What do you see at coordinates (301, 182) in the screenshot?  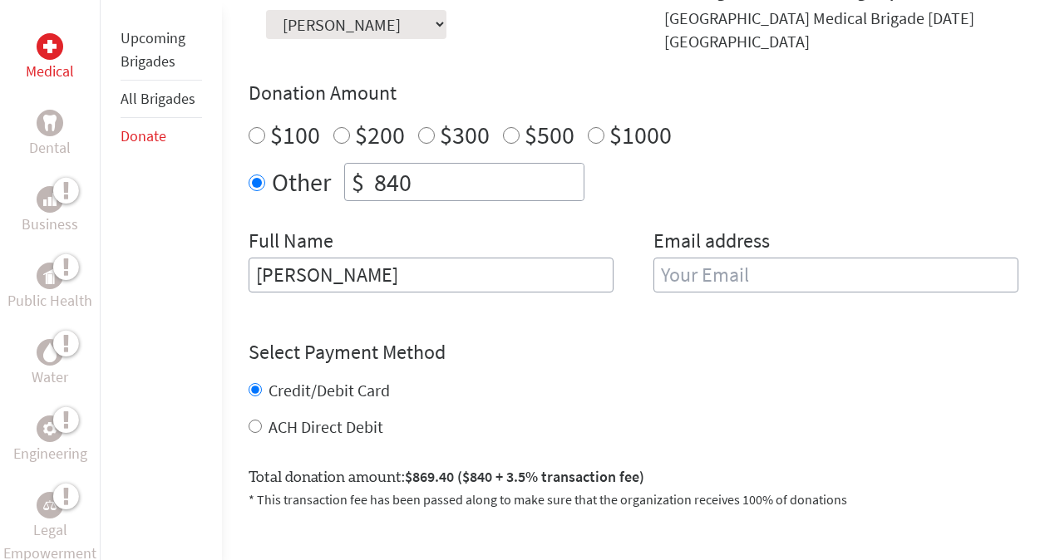 I see `label: Other` at bounding box center [301, 182].